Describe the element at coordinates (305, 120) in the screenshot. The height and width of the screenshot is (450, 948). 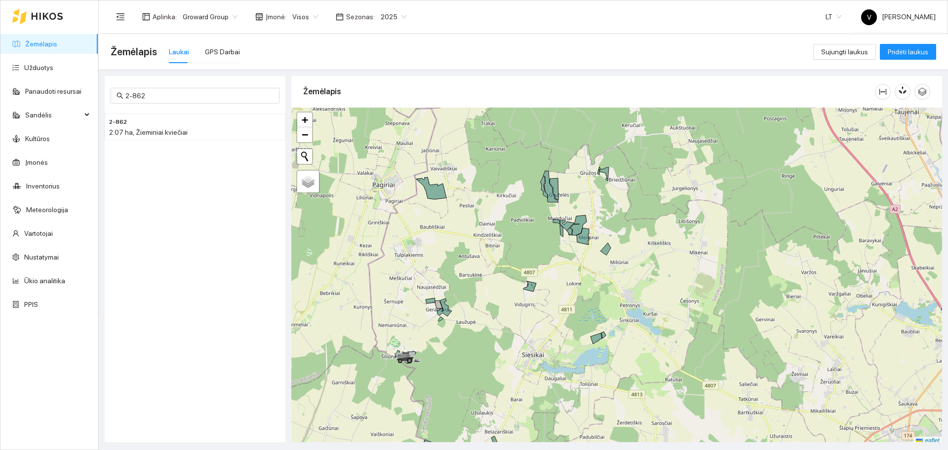
I see `a: Zoom in` at that location.